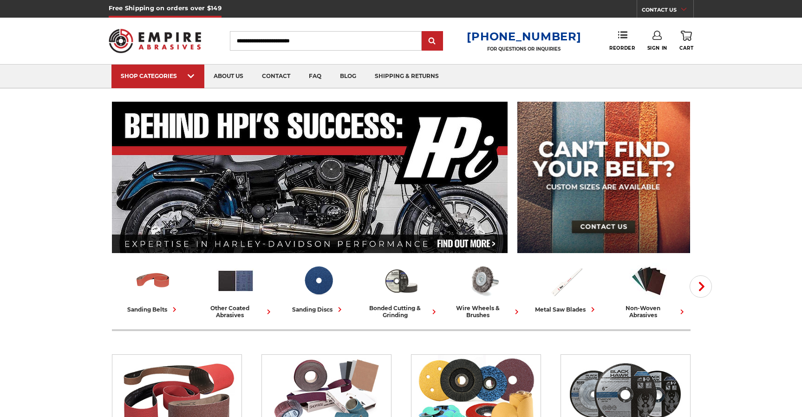 The width and height of the screenshot is (802, 417). Describe the element at coordinates (566, 281) in the screenshot. I see `img: Metal Saw Blades` at that location.